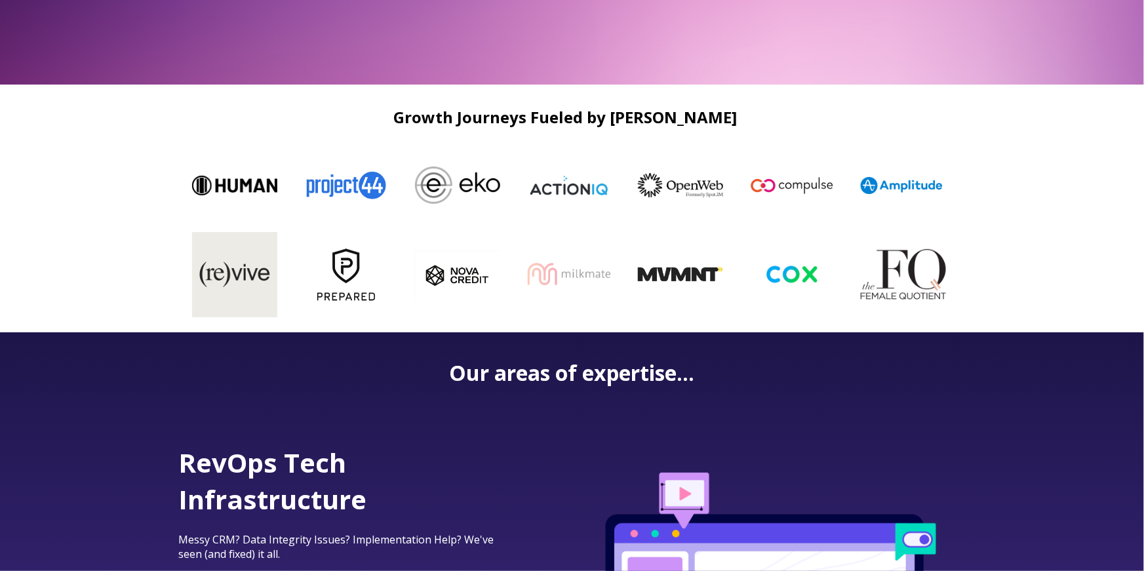 This screenshot has height=571, width=1144. What do you see at coordinates (902, 185) in the screenshot?
I see `img: Amplitude` at bounding box center [902, 185].